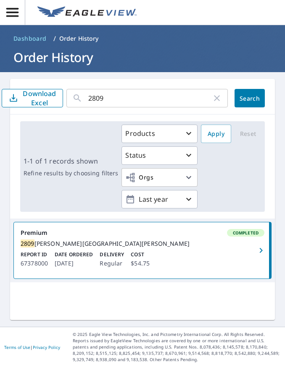 Image resolution: width=285 pixels, height=367 pixels. I want to click on button: Apply, so click(216, 134).